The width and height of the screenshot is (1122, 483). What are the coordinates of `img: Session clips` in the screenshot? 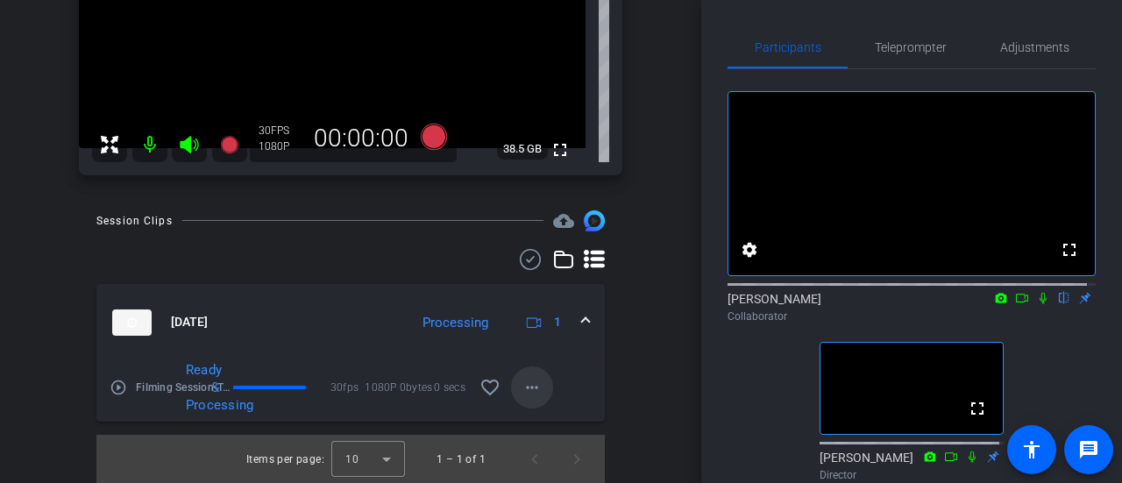 It's located at (594, 221).